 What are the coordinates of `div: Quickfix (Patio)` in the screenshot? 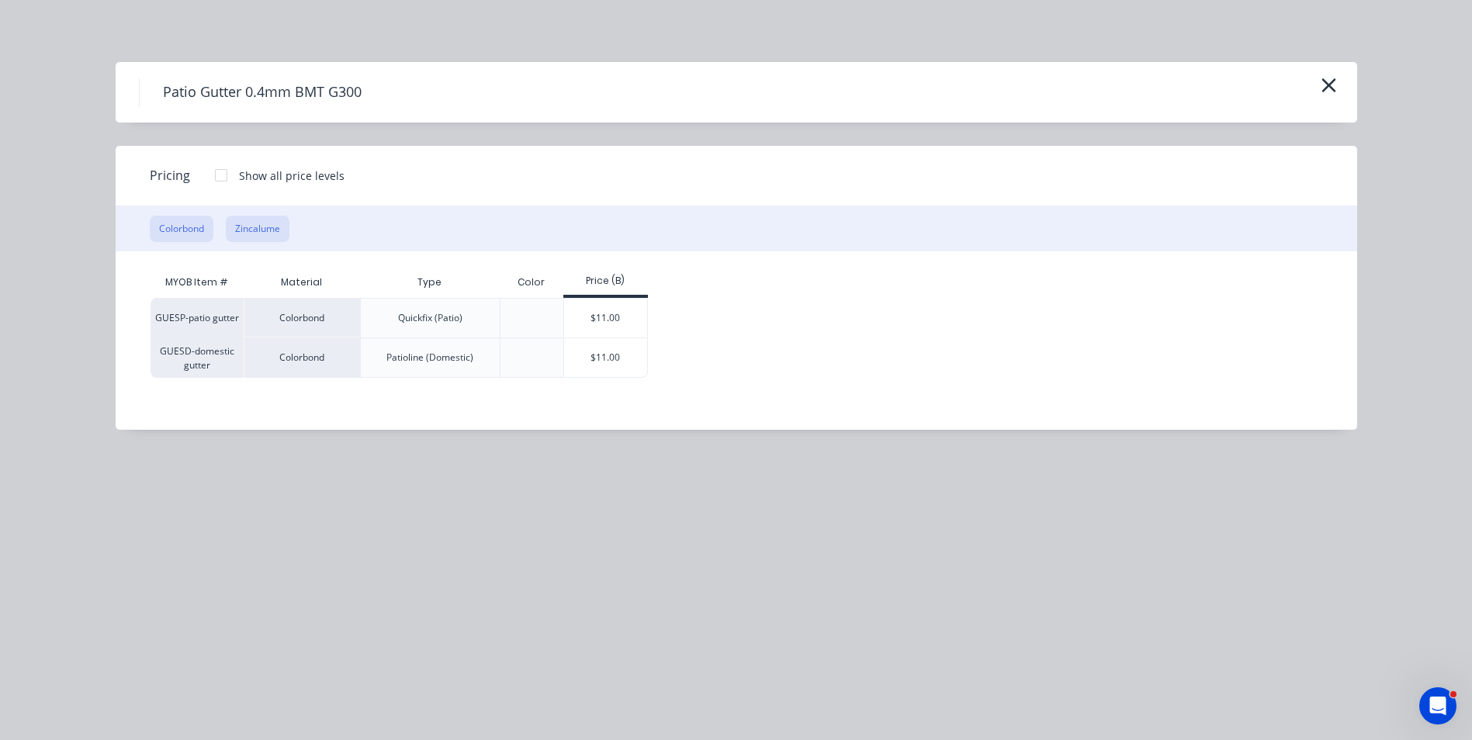 It's located at (430, 318).